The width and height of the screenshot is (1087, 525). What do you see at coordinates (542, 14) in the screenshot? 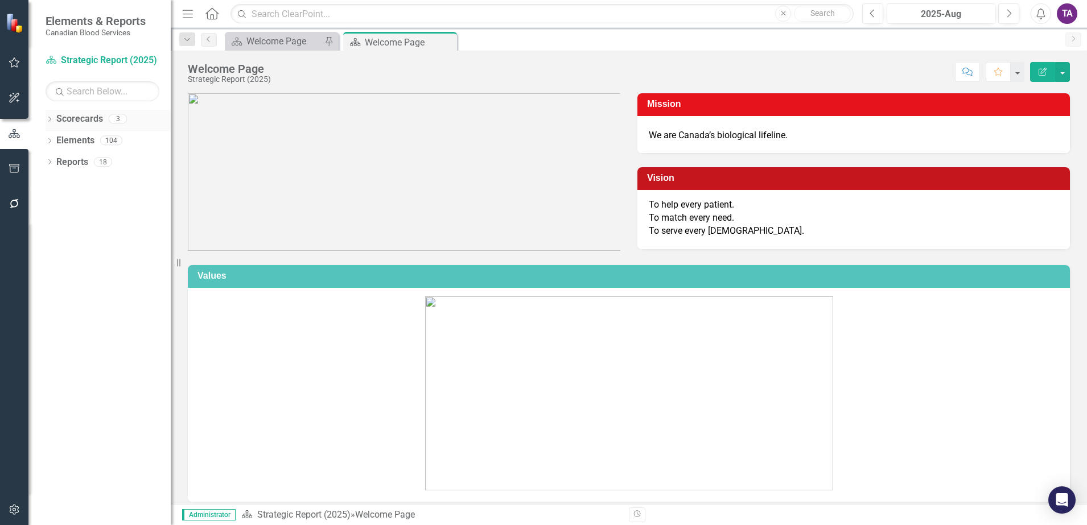
I see `input: Search ClearPoint...` at bounding box center [542, 14].